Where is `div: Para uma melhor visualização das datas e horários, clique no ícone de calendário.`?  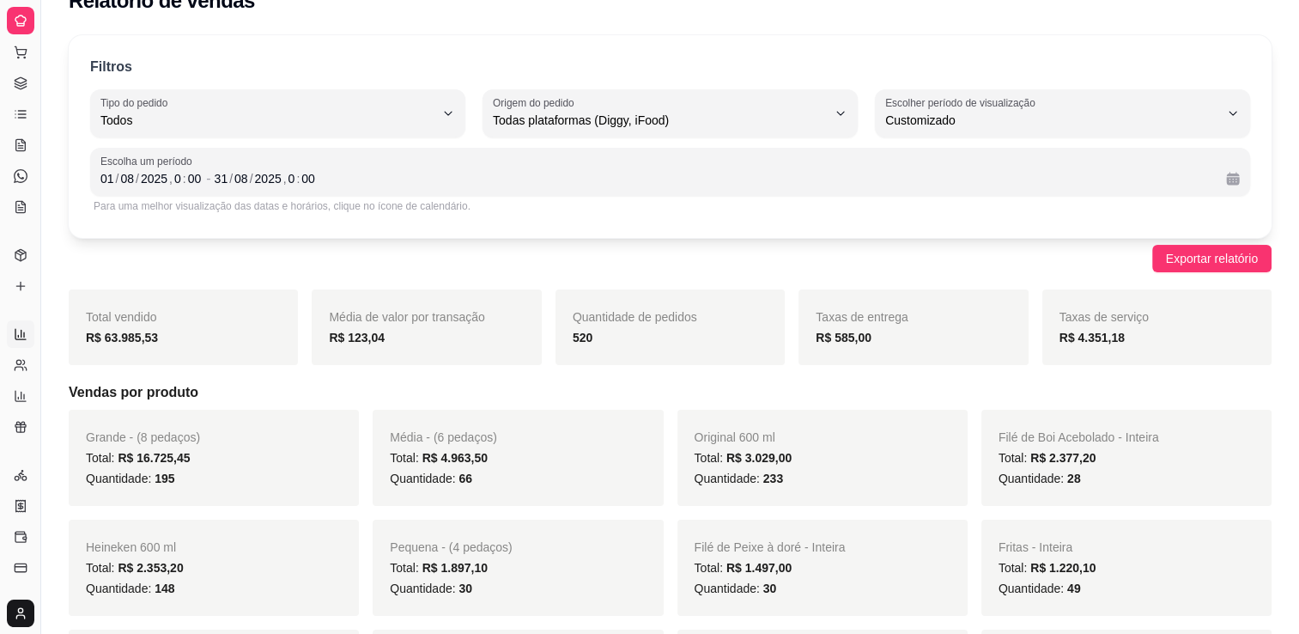 div: Para uma melhor visualização das datas e horários, clique no ícone de calendário. is located at coordinates (670, 206).